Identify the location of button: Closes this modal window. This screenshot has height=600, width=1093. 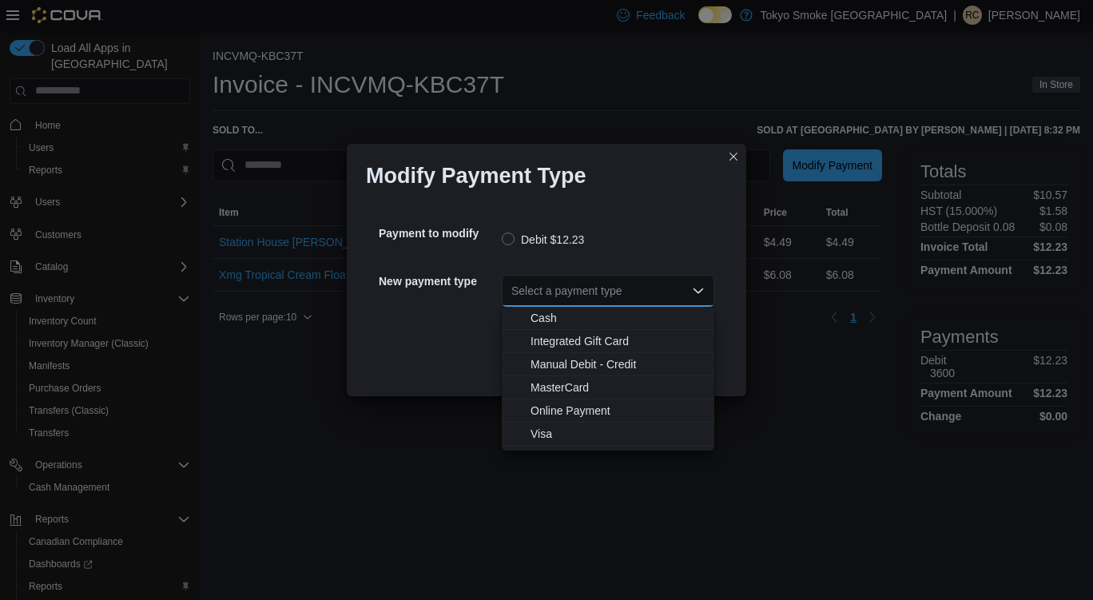
(733, 157).